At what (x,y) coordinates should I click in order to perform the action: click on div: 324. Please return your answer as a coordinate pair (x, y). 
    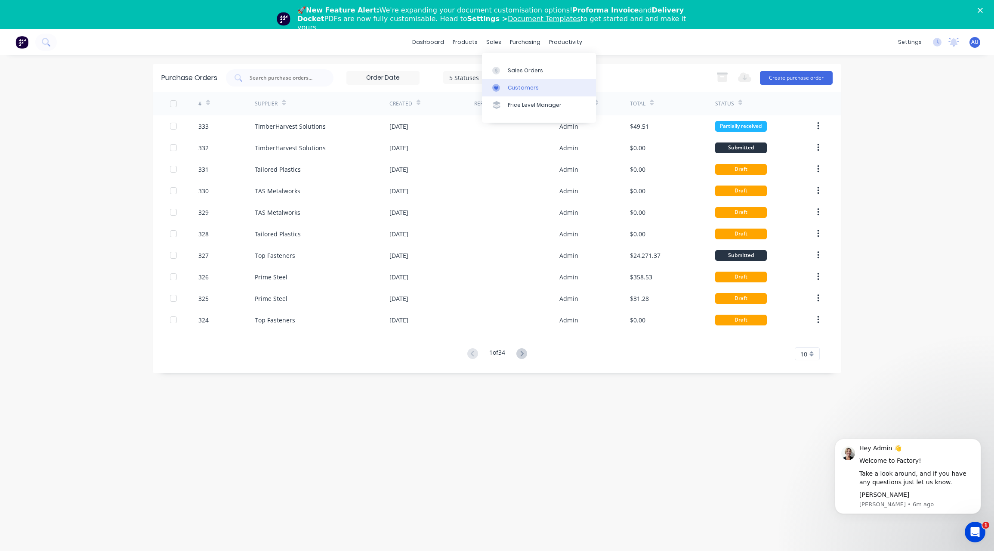
    Looking at the image, I should click on (204, 320).